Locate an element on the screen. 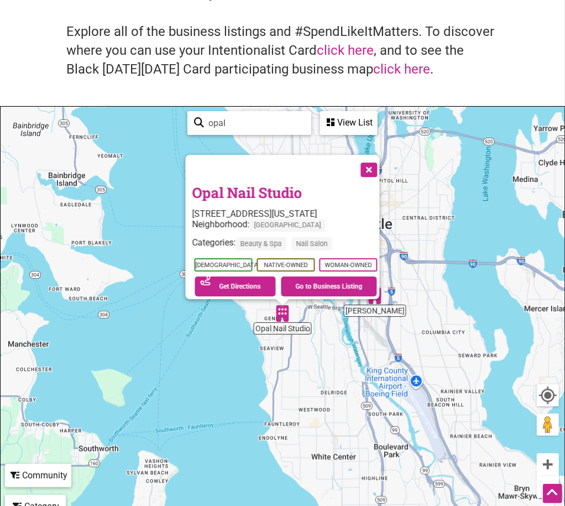 The height and width of the screenshot is (506, 565). div: See a list of the visible businesses is located at coordinates (349, 123).